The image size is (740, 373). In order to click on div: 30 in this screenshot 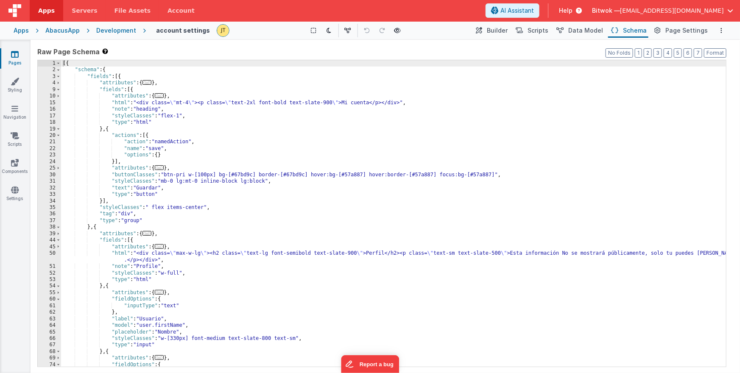, I will do `click(49, 175)`.